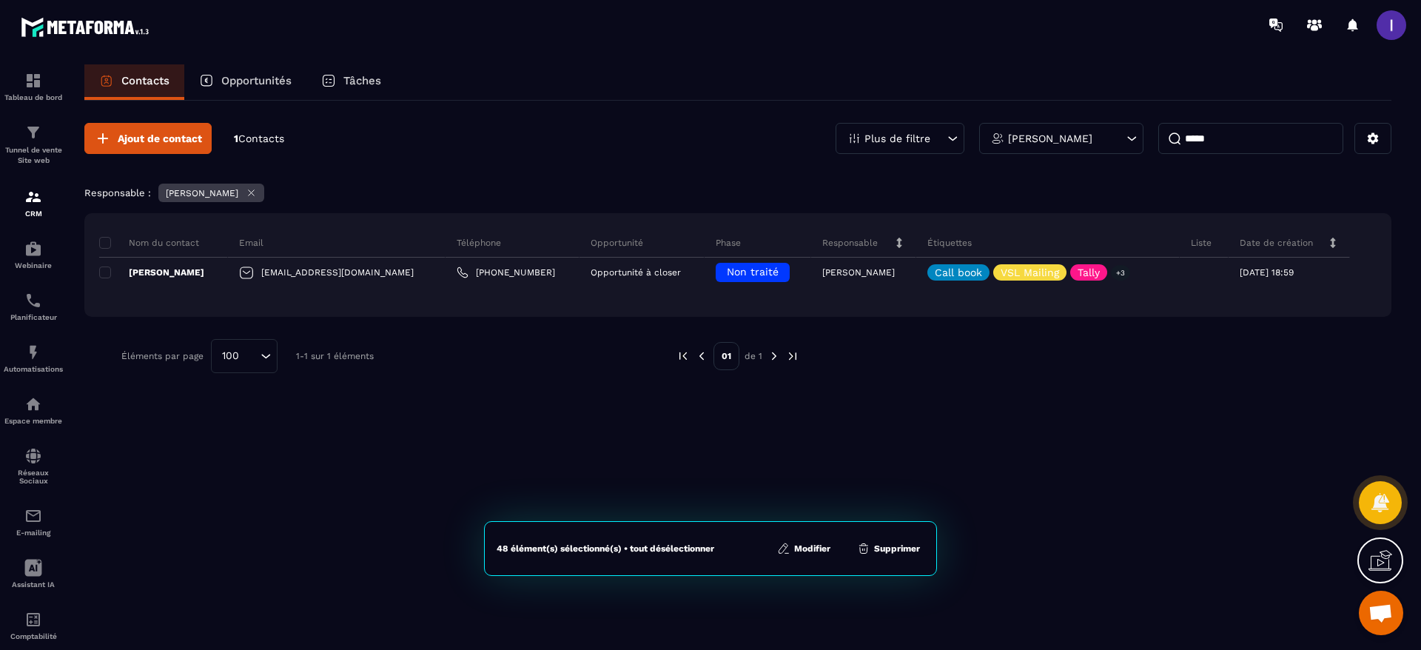  What do you see at coordinates (250, 356) in the screenshot?
I see `input: Search for option` at bounding box center [250, 356].